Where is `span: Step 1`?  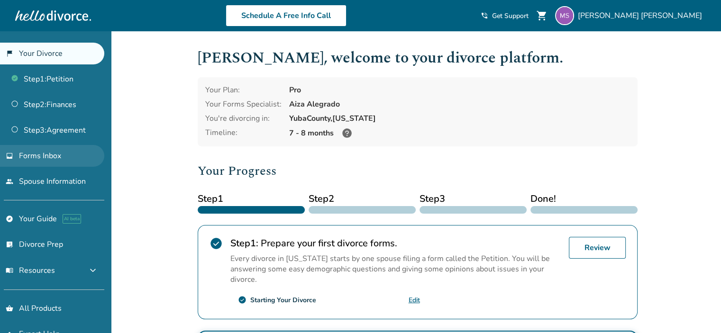
span: Step 1 is located at coordinates (251, 199).